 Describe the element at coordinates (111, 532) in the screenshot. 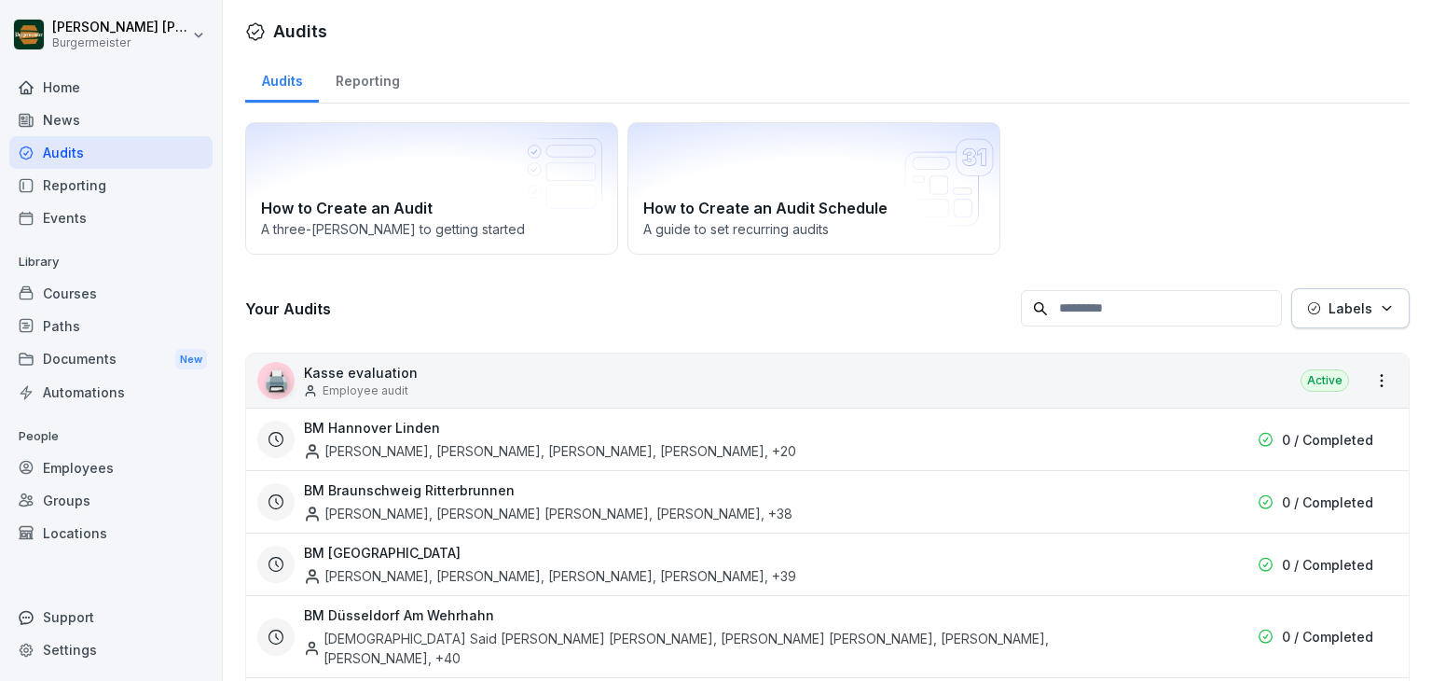

I see `a: Locations` at that location.